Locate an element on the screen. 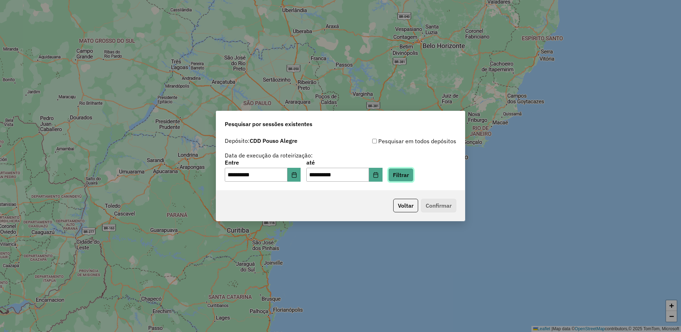 The width and height of the screenshot is (681, 332). label: até is located at coordinates (344, 162).